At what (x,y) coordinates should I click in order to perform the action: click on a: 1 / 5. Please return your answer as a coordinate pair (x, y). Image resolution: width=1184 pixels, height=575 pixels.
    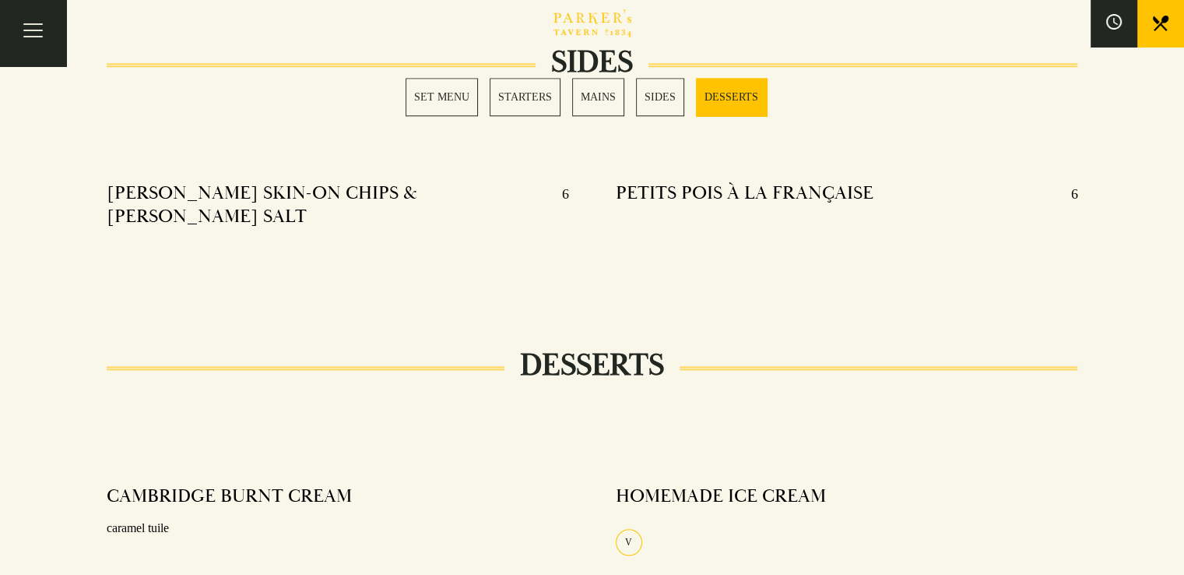
    Looking at the image, I should click on (442, 97).